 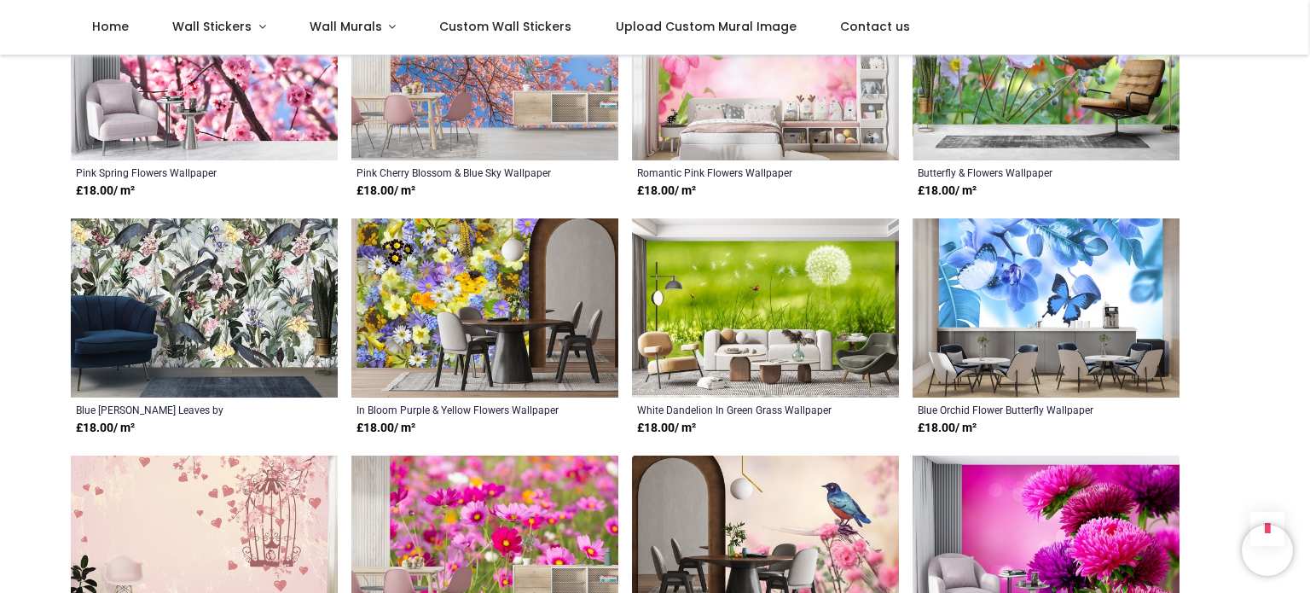 What do you see at coordinates (110, 26) in the screenshot?
I see `span: Home` at bounding box center [110, 26].